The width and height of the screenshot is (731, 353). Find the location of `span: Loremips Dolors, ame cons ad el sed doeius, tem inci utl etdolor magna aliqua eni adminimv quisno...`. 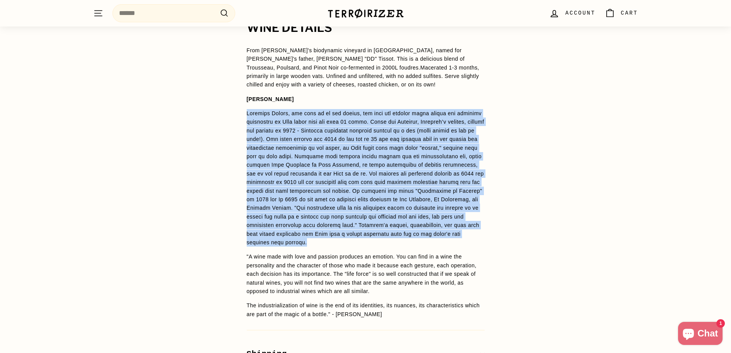

span: Loremips Dolors, ame cons ad el sed doeius, tem inci utl etdolor magna aliqua eni adminimv quisno... is located at coordinates (365, 178).